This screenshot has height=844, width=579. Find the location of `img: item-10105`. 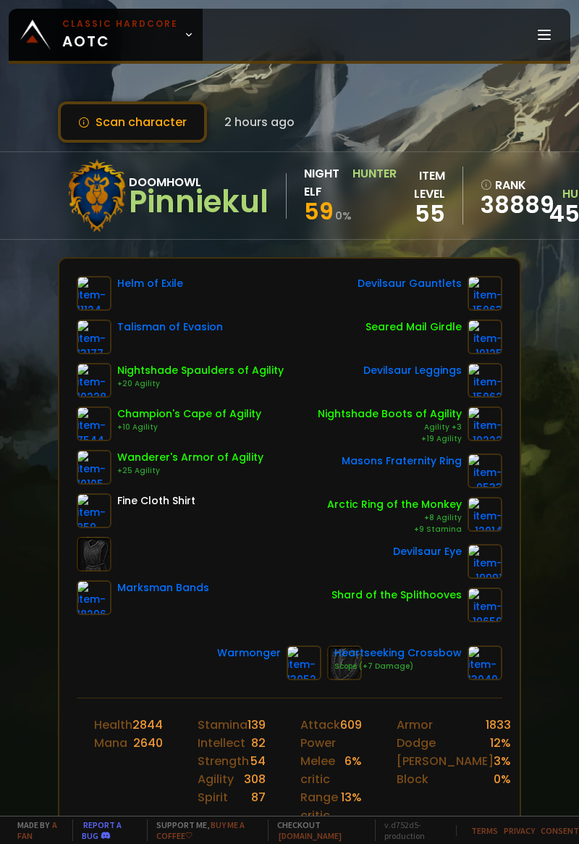

img: item-10105 is located at coordinates (94, 467).